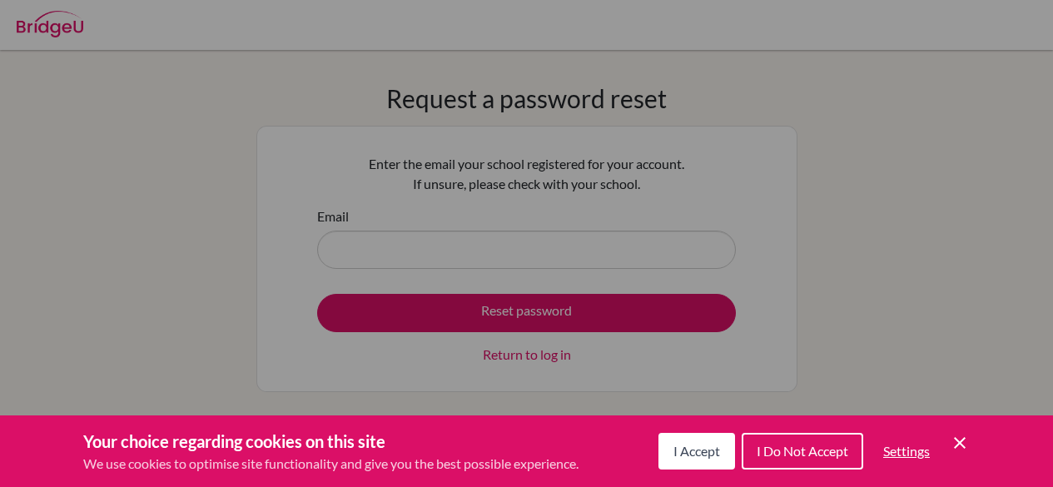 The width and height of the screenshot is (1053, 487). I want to click on span: I Accept, so click(697, 450).